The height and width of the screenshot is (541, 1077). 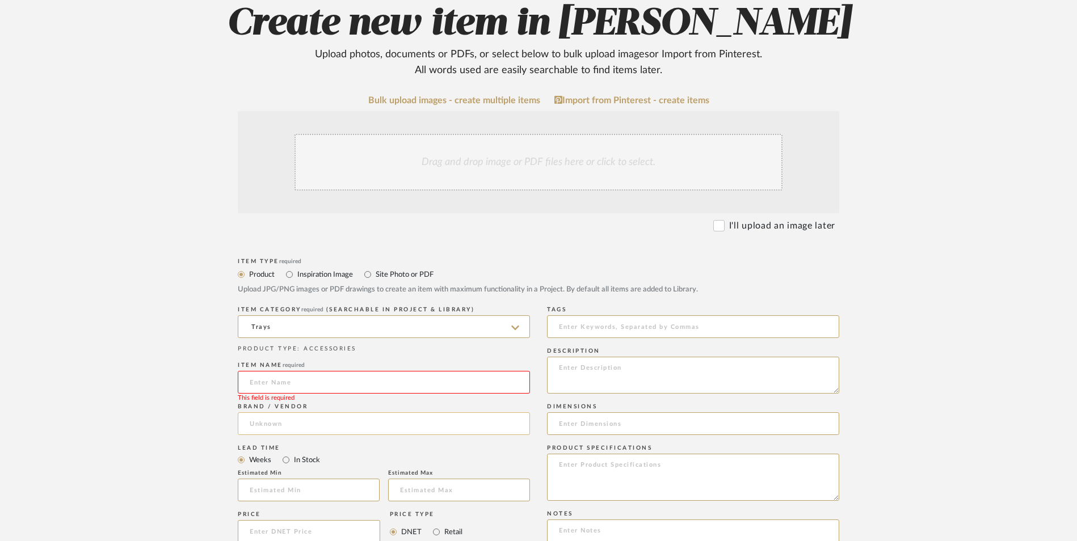 I want to click on label: Product, so click(x=261, y=275).